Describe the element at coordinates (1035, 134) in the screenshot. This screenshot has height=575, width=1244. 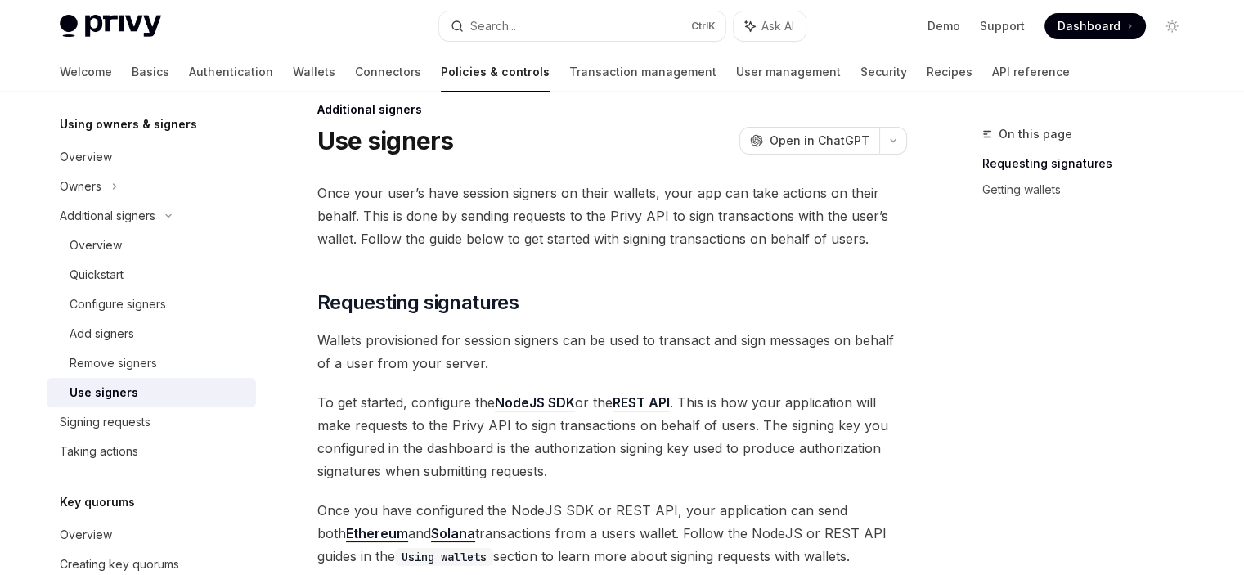
I see `span: On this page` at that location.